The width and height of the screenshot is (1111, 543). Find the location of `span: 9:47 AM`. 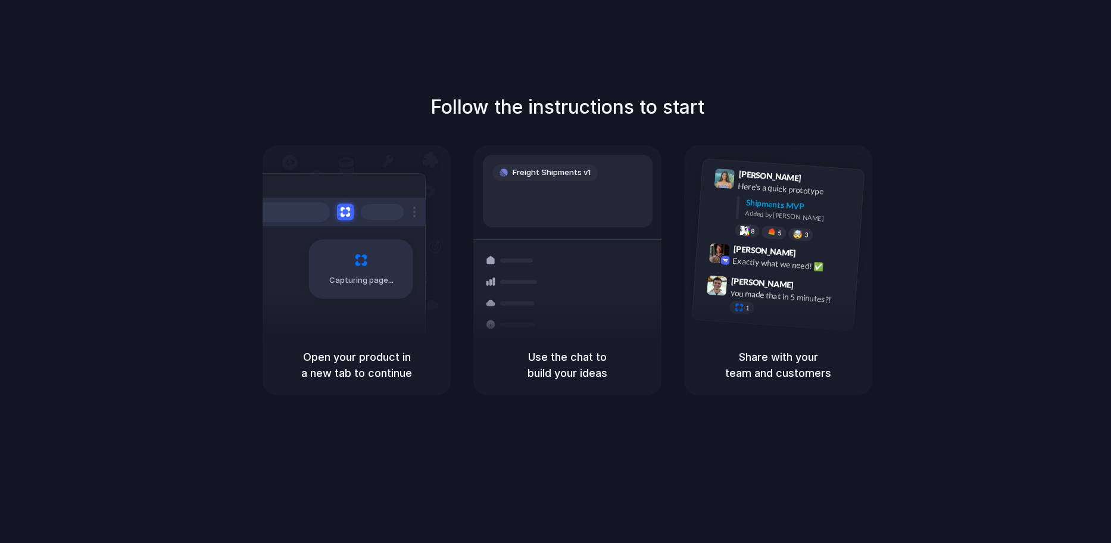

span: 9:47 AM is located at coordinates (809, 288).